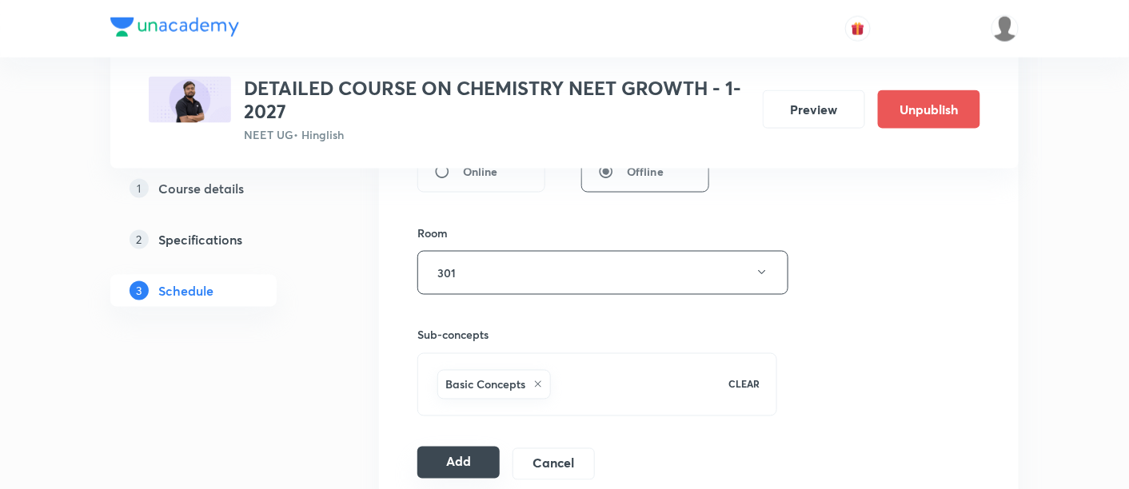 This screenshot has height=489, width=1129. What do you see at coordinates (603, 273) in the screenshot?
I see `button: 301` at bounding box center [603, 273].